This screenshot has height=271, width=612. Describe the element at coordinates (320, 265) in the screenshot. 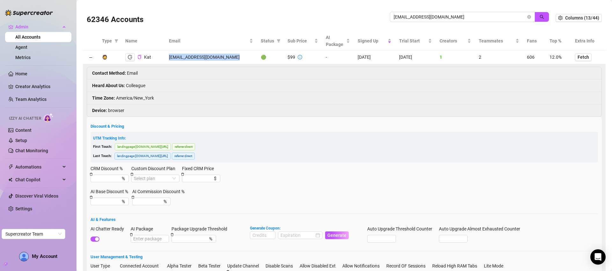

I see `label: Allow Disabled Ext` at that location.